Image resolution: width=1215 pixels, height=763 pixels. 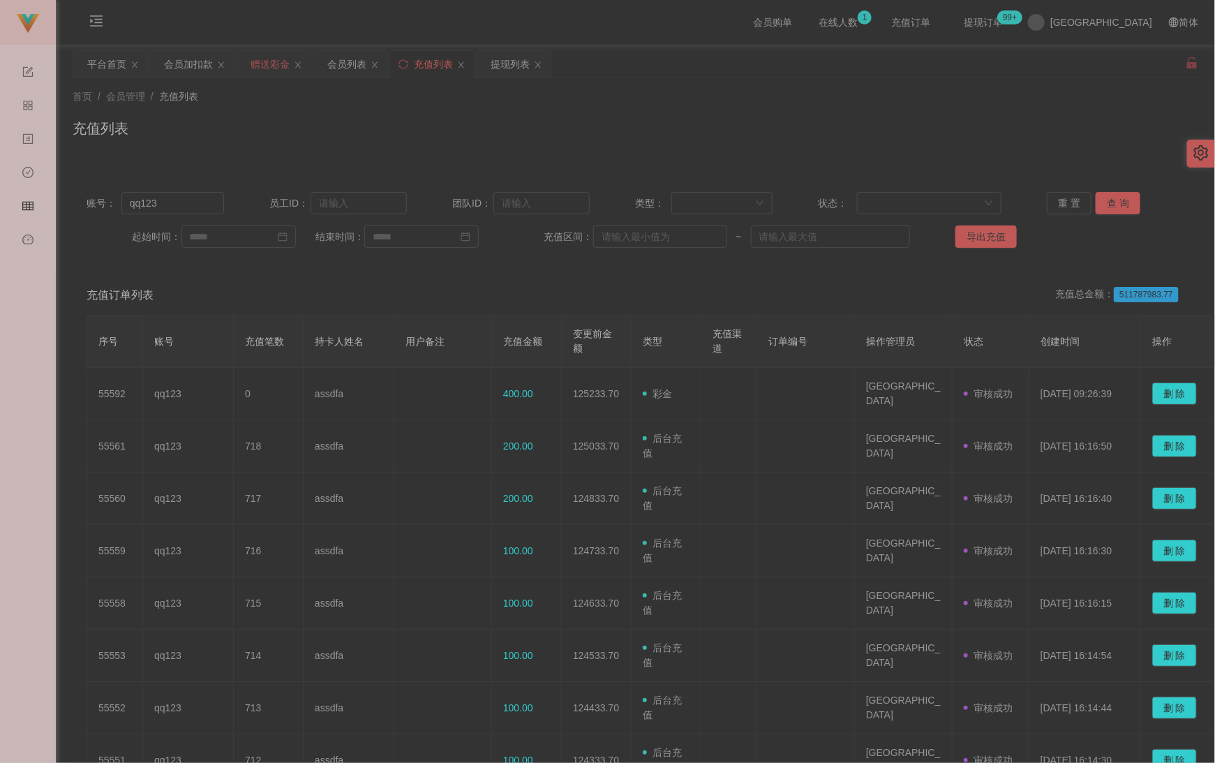 What do you see at coordinates (510, 64) in the screenshot?
I see `div: 提现列表` at bounding box center [510, 64].